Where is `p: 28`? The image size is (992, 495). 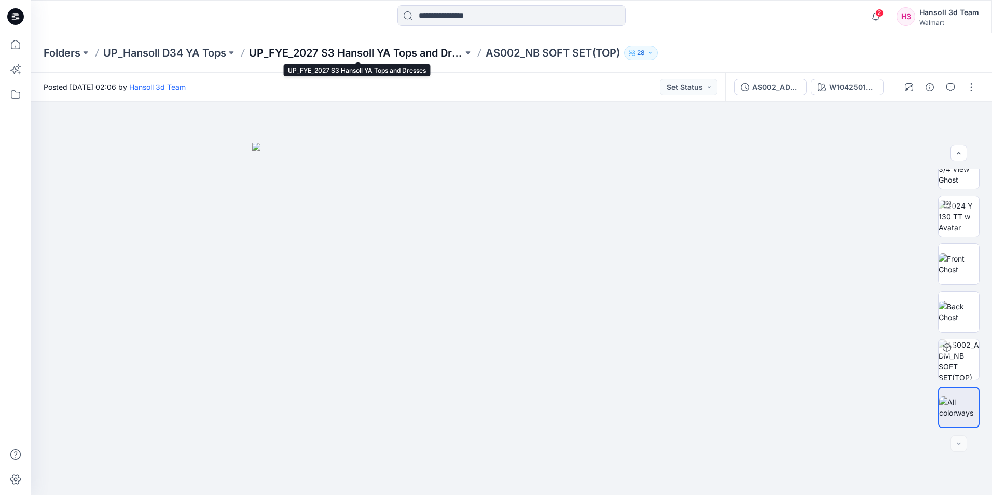
p: 28 is located at coordinates (641, 53).